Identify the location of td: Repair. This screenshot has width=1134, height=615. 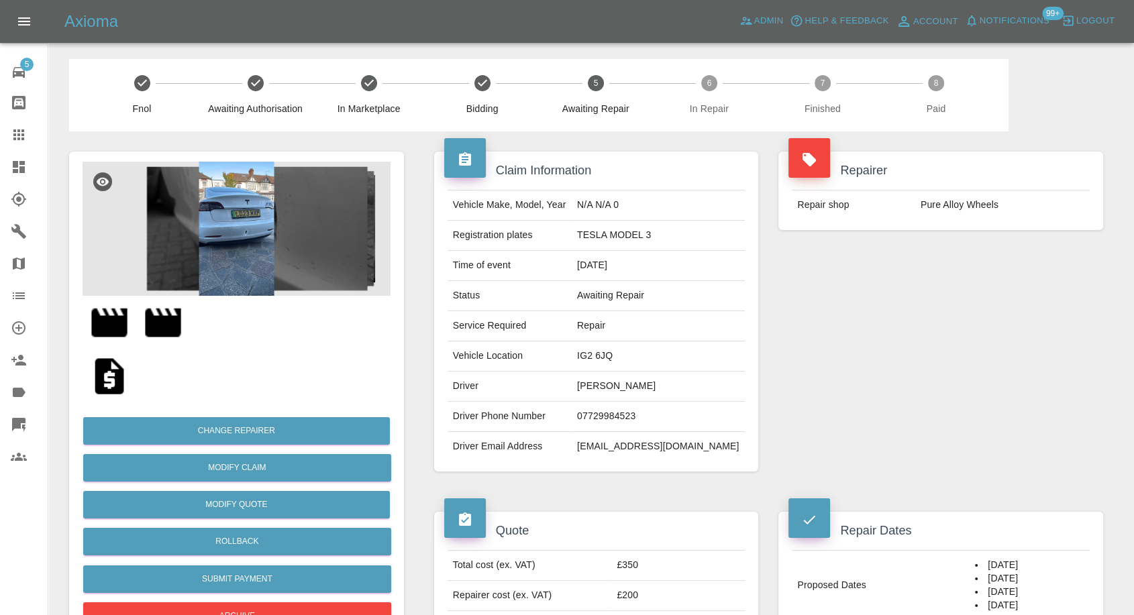
(658, 326).